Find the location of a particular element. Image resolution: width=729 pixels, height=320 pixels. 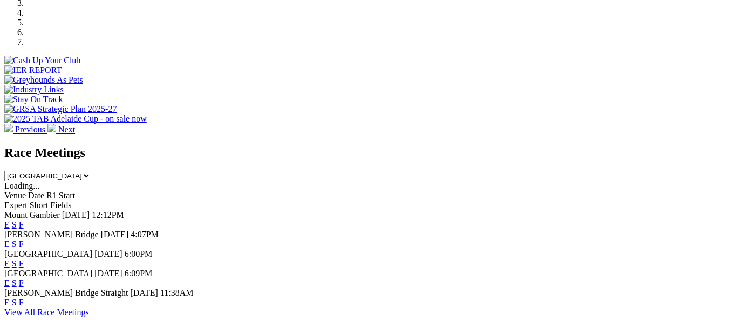

h2: Race Meetings is located at coordinates (364, 152).